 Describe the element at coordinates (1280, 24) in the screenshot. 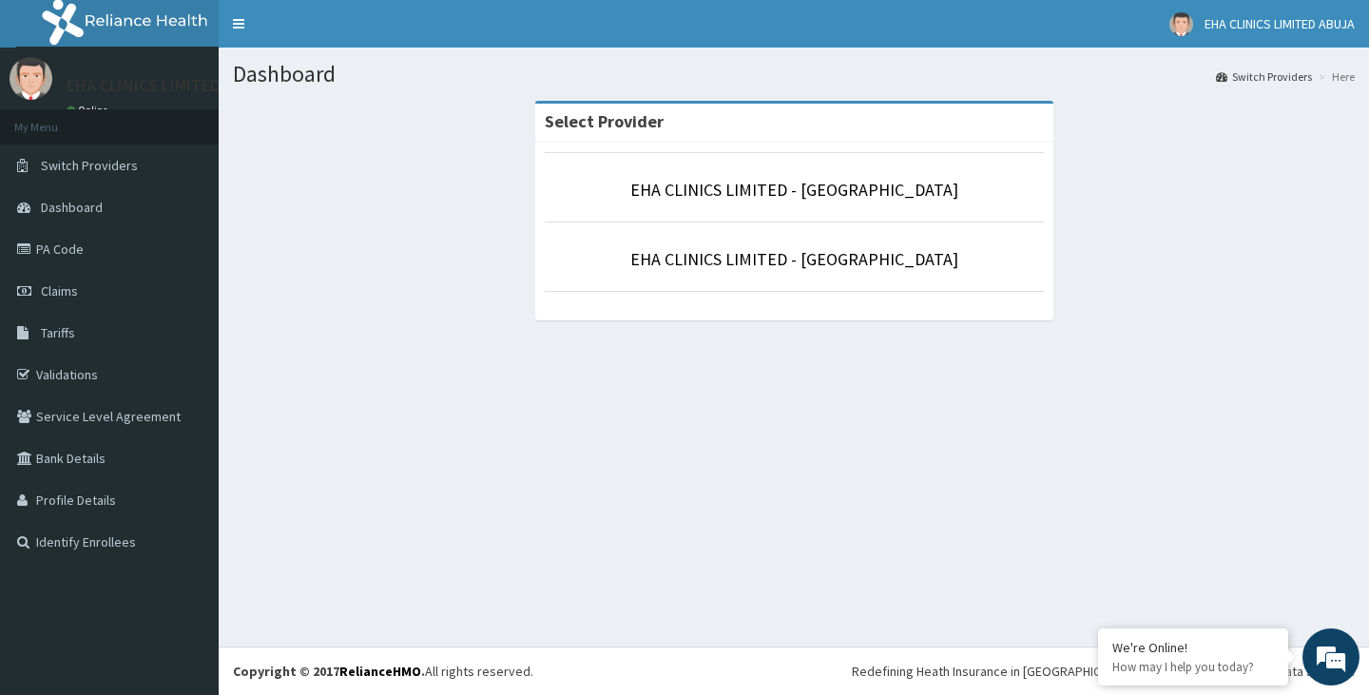

I see `span: EHA CLINICS LIMITED ABUJA` at that location.